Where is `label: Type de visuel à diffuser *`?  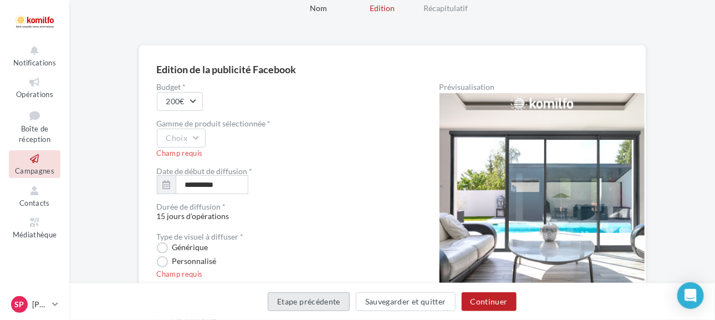 label: Type de visuel à diffuser * is located at coordinates (200, 237).